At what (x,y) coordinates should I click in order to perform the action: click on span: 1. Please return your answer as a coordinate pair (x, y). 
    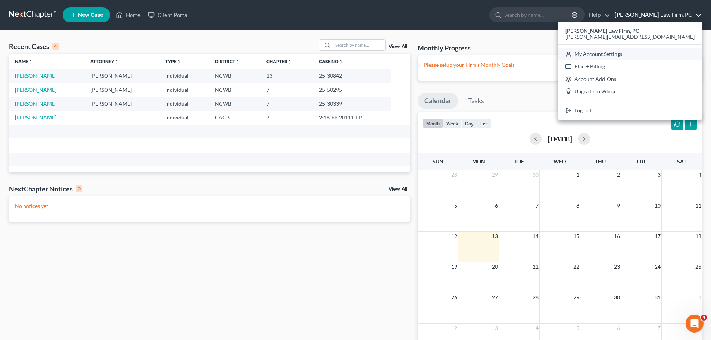
    Looking at the image, I should click on (577, 175).